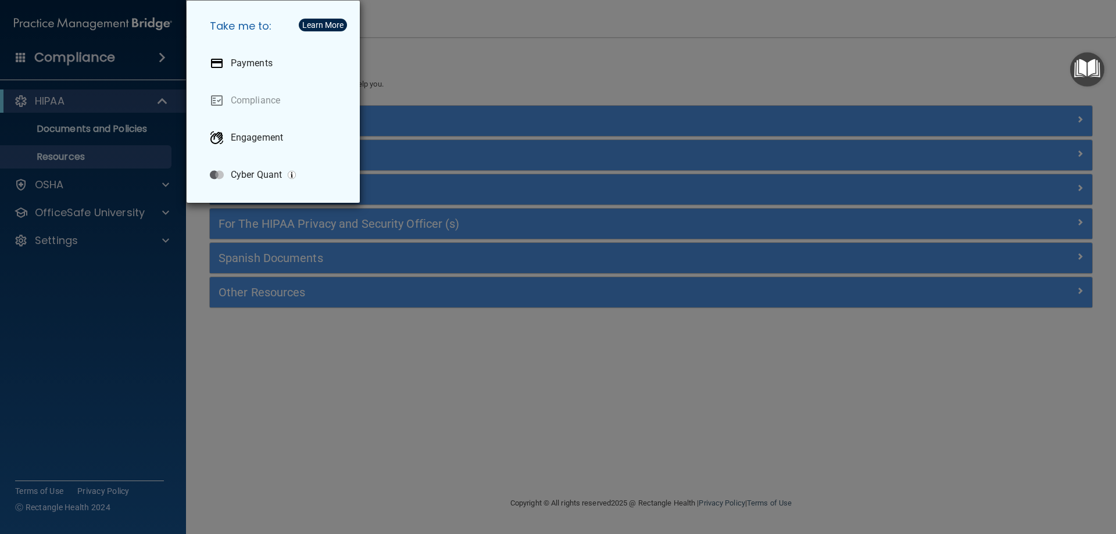  Describe the element at coordinates (276, 101) in the screenshot. I see `a: Compliance` at that location.